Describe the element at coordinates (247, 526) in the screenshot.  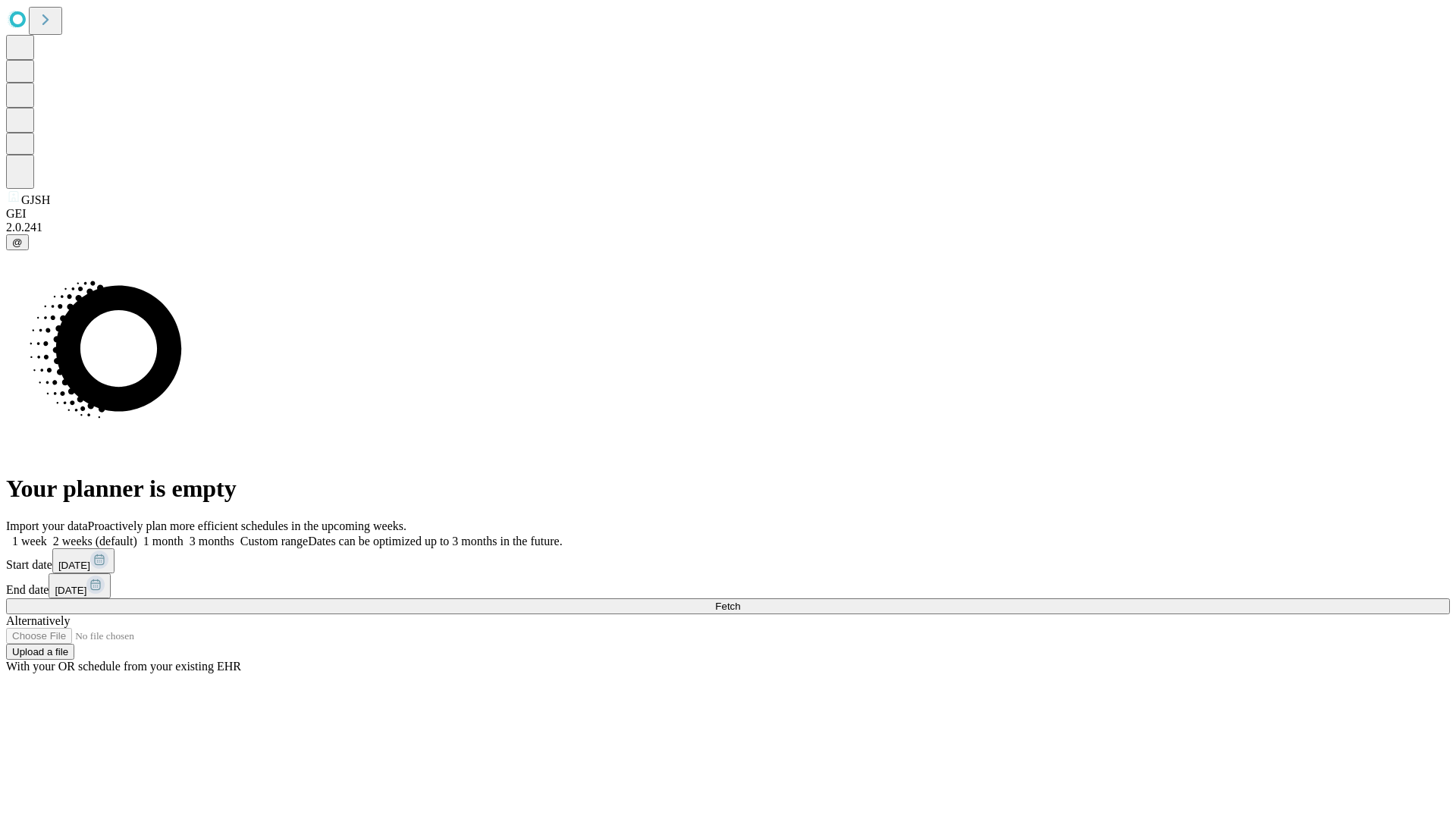
I see `span: Proactively plan more efficient schedules in the upcoming weeks.` at that location.